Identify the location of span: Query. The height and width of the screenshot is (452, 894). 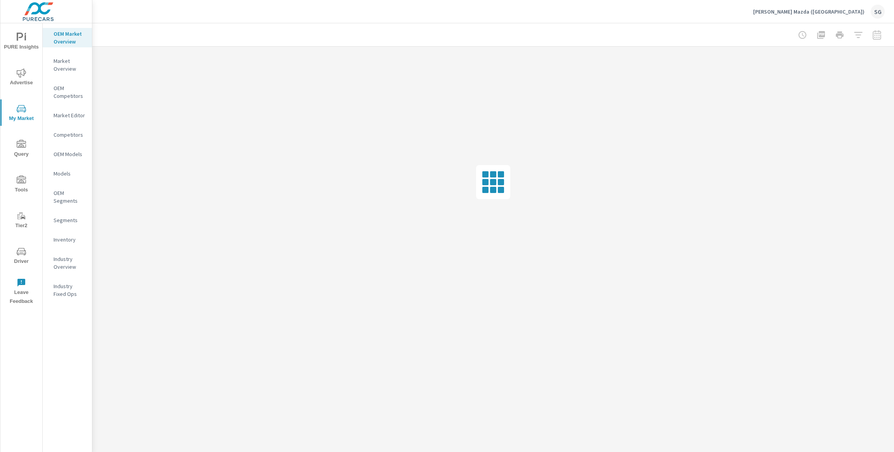
(21, 149).